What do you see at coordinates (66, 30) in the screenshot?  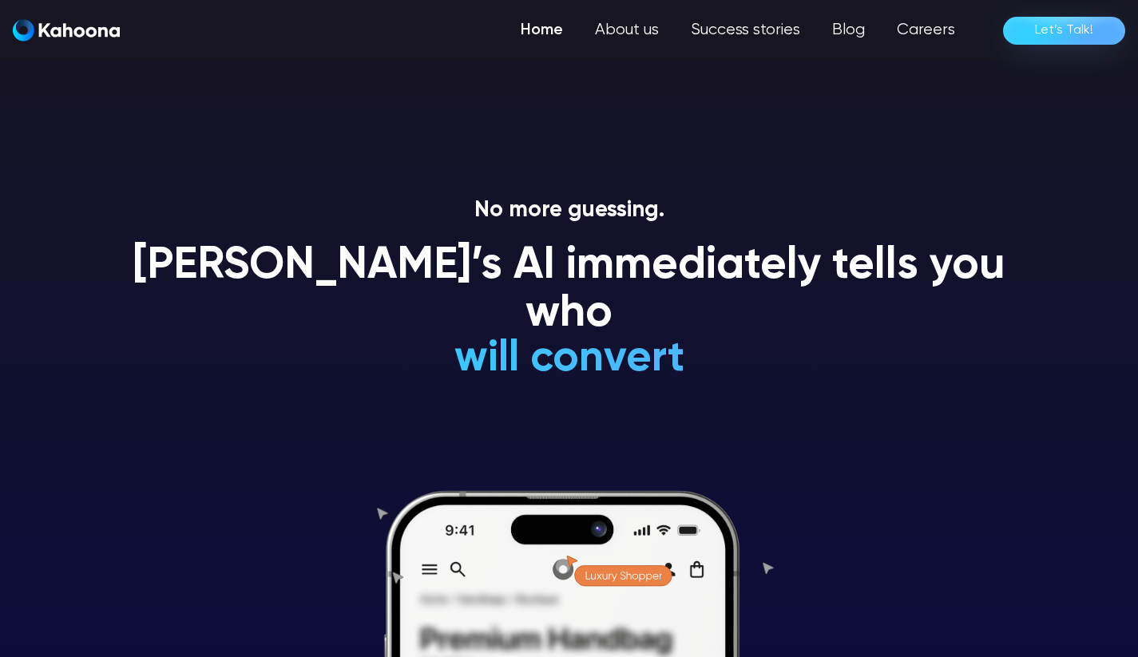 I see `a: home` at bounding box center [66, 30].